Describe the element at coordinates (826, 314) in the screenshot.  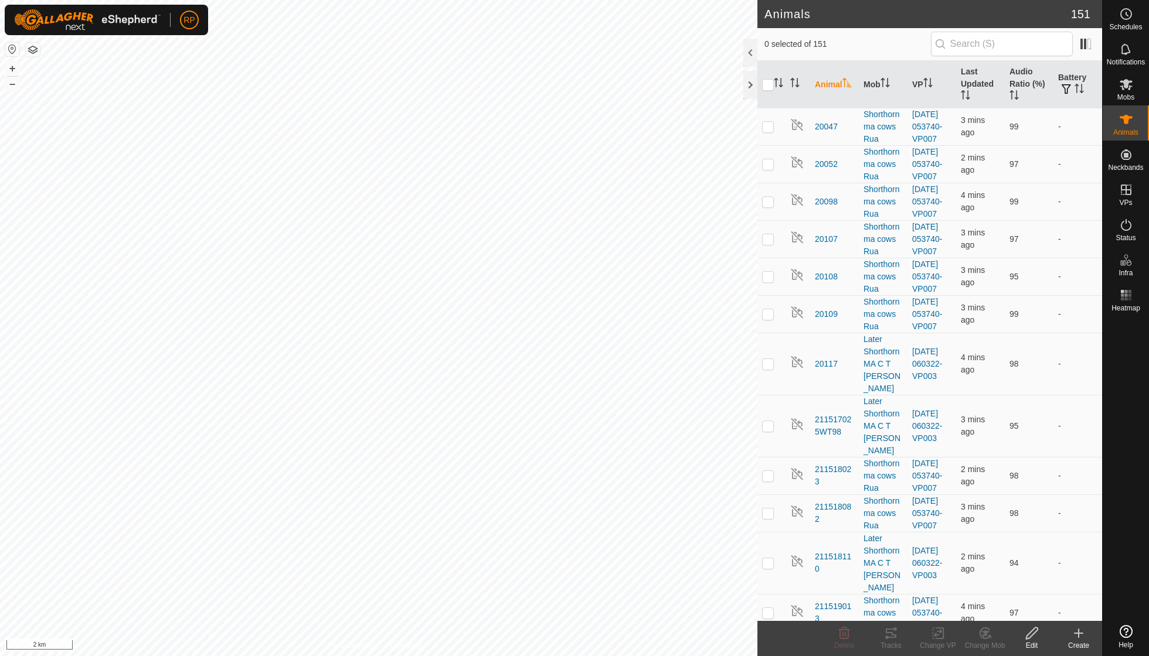
I see `span: 20109` at that location.